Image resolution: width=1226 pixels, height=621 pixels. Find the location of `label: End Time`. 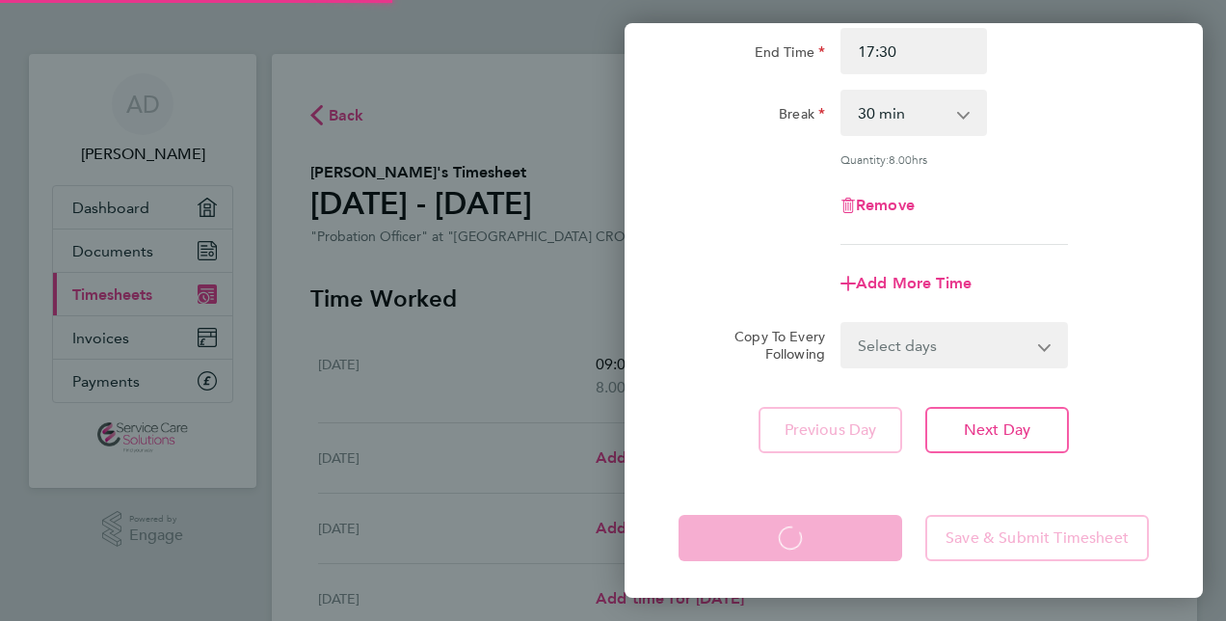

label: End Time is located at coordinates (790, 55).